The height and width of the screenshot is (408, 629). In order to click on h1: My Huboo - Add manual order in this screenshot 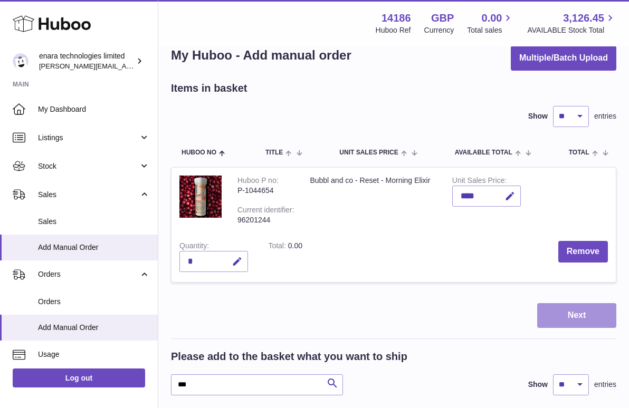, I will do `click(261, 55)`.